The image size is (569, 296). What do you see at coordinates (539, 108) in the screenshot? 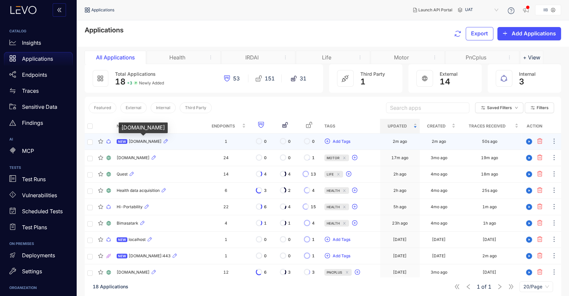
I see `button: Filters` at bounding box center [539, 108].